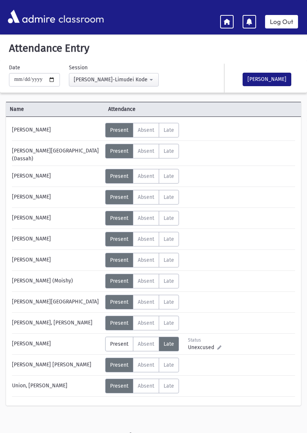  Describe the element at coordinates (15, 67) in the screenshot. I see `label: Date` at that location.